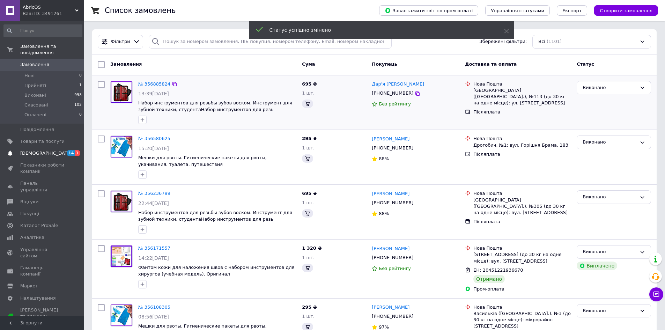 This screenshot has width=665, height=330. Describe the element at coordinates (384, 327) in the screenshot. I see `span: 97%` at that location.